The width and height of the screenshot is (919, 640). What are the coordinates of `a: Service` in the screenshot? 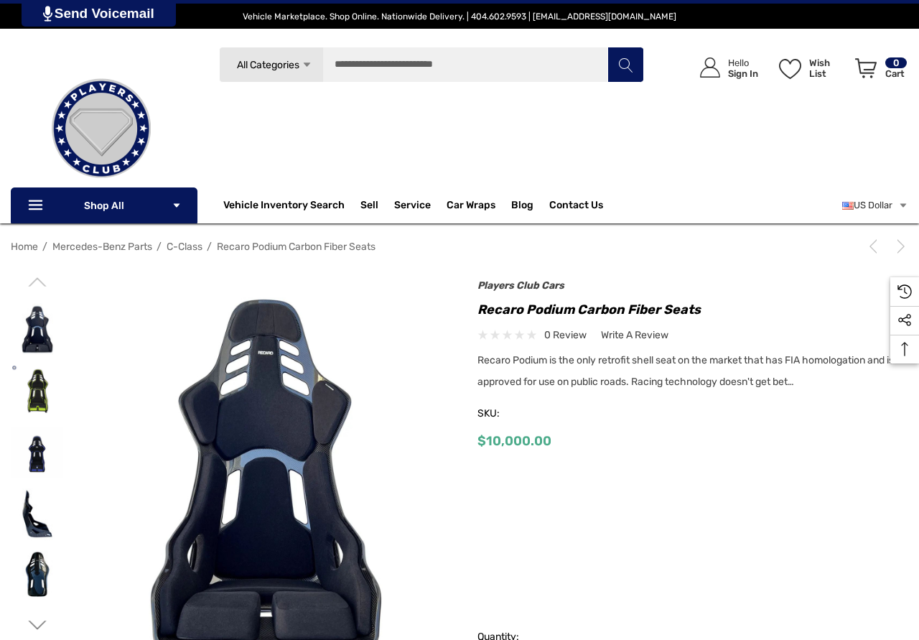 It's located at (412, 207).